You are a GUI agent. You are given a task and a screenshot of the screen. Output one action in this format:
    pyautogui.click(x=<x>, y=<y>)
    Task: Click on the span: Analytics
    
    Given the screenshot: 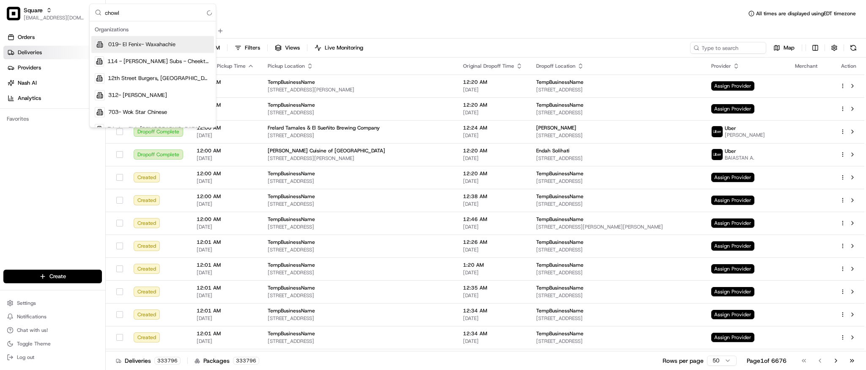 What is the action you would take?
    pyautogui.click(x=29, y=98)
    